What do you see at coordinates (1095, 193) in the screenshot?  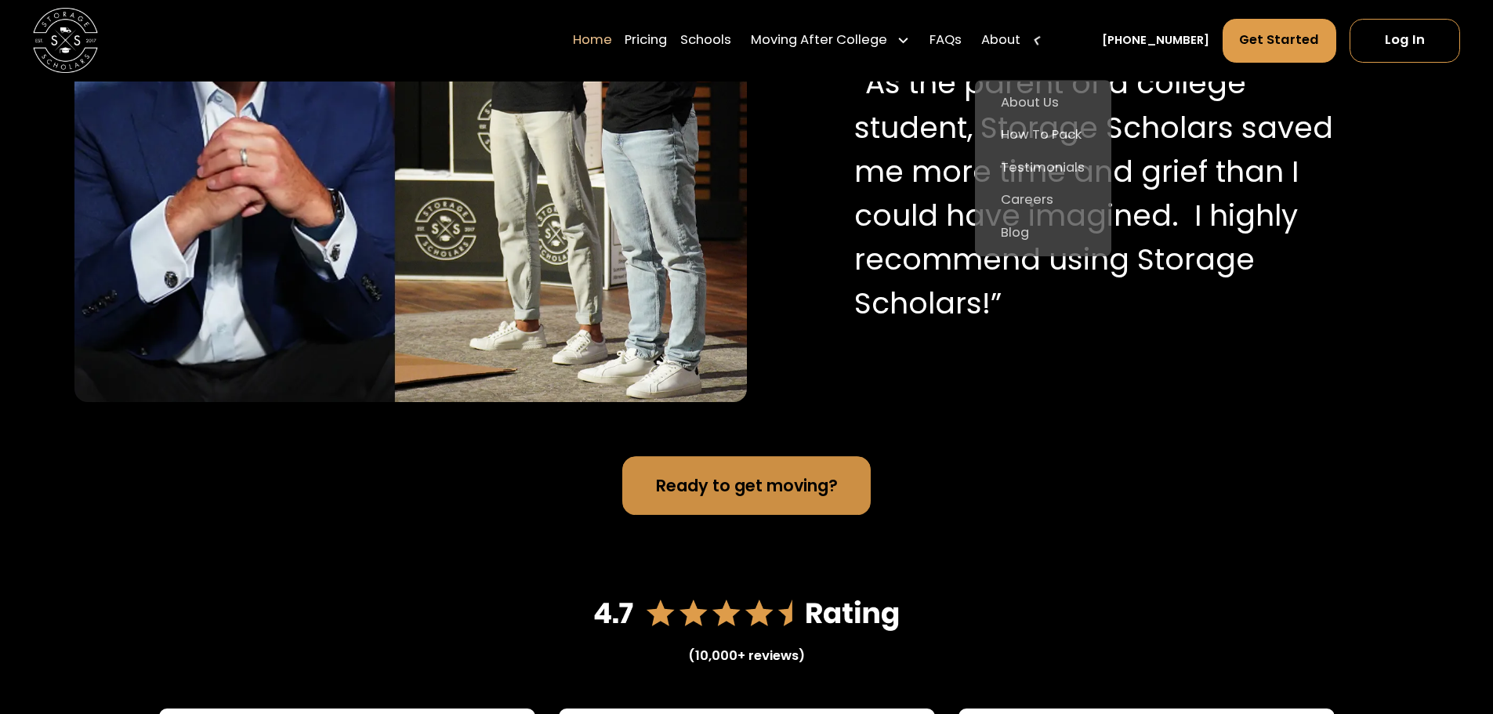 I see `p: “As the parent of a college student, Storage Scholars saved me more time and grief than I could h...` at bounding box center [1095, 193].